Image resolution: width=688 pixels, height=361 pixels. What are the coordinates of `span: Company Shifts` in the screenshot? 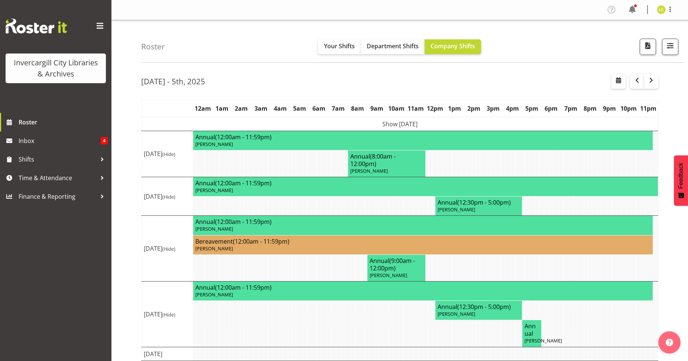 It's located at (453, 46).